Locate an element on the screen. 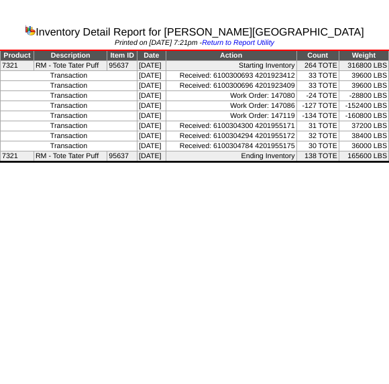 The height and width of the screenshot is (384, 389). td: 36000 LBS is located at coordinates (364, 146).